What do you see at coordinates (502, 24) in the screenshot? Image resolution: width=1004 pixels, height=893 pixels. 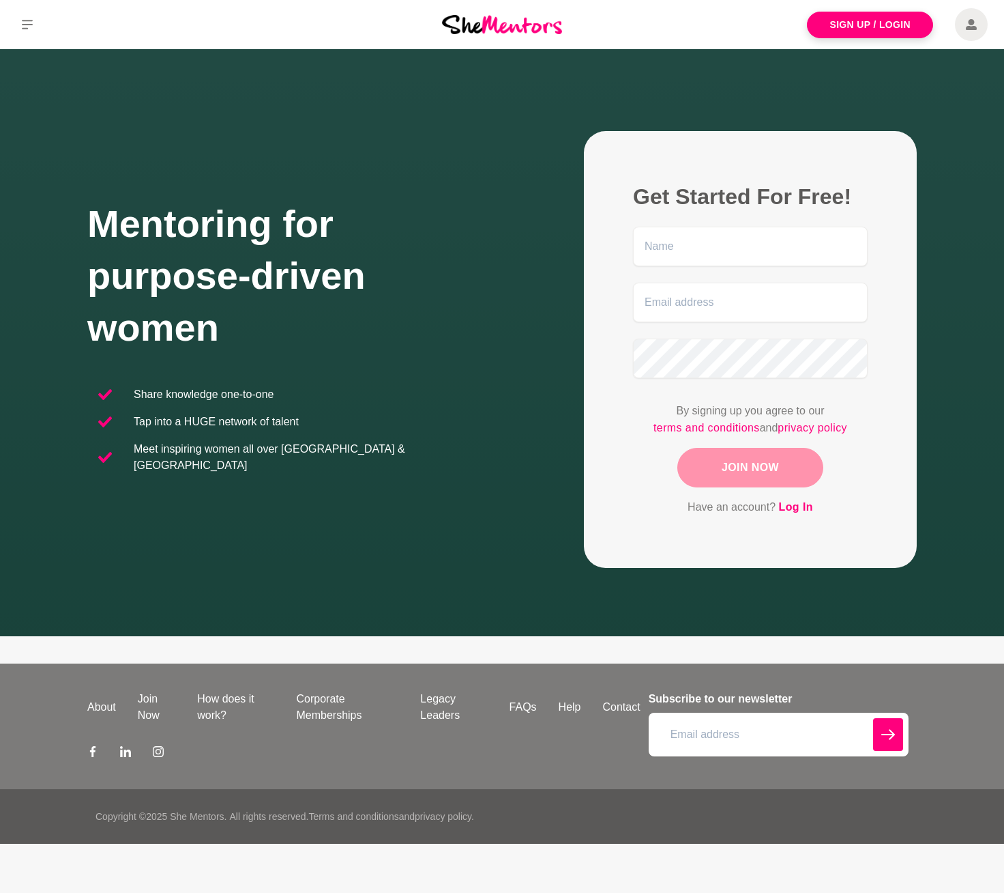 I see `img: She Mentors Logo` at bounding box center [502, 24].